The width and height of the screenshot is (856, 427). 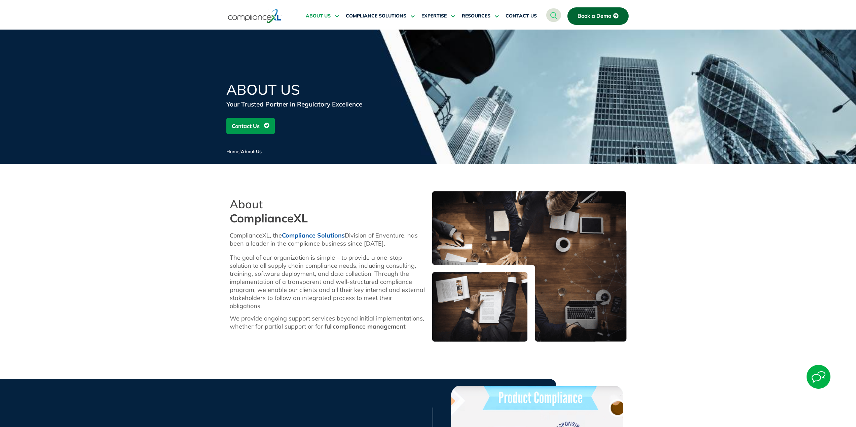 What do you see at coordinates (269, 218) in the screenshot?
I see `span: ComplianceXL` at bounding box center [269, 218].